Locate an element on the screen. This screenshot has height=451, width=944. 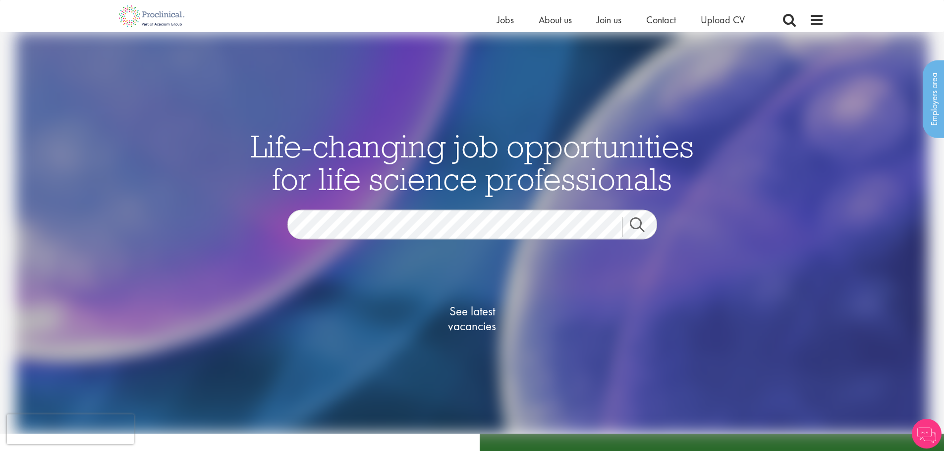
a: Jobs is located at coordinates (505, 20).